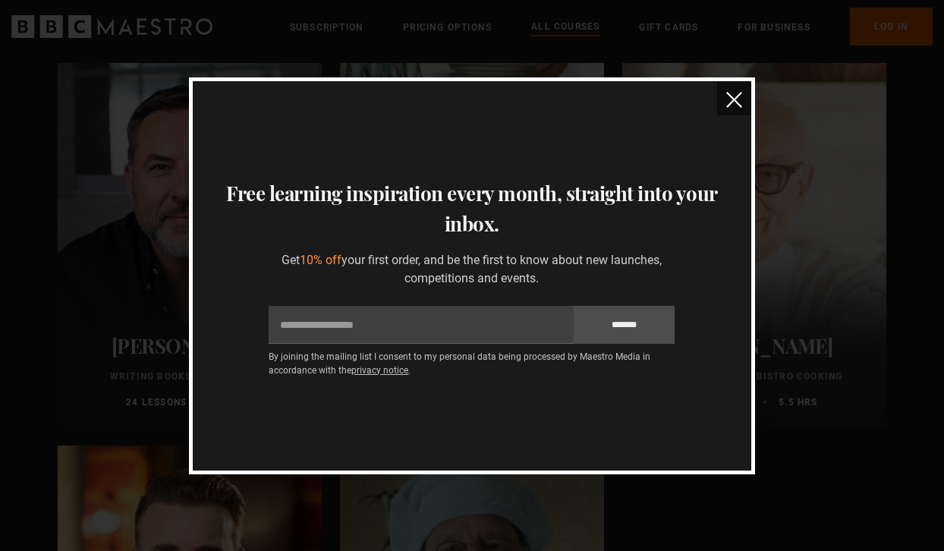 The width and height of the screenshot is (944, 551). What do you see at coordinates (472, 209) in the screenshot?
I see `h3: Free learning inspiration every month, straight into your inbox.` at bounding box center [472, 209].